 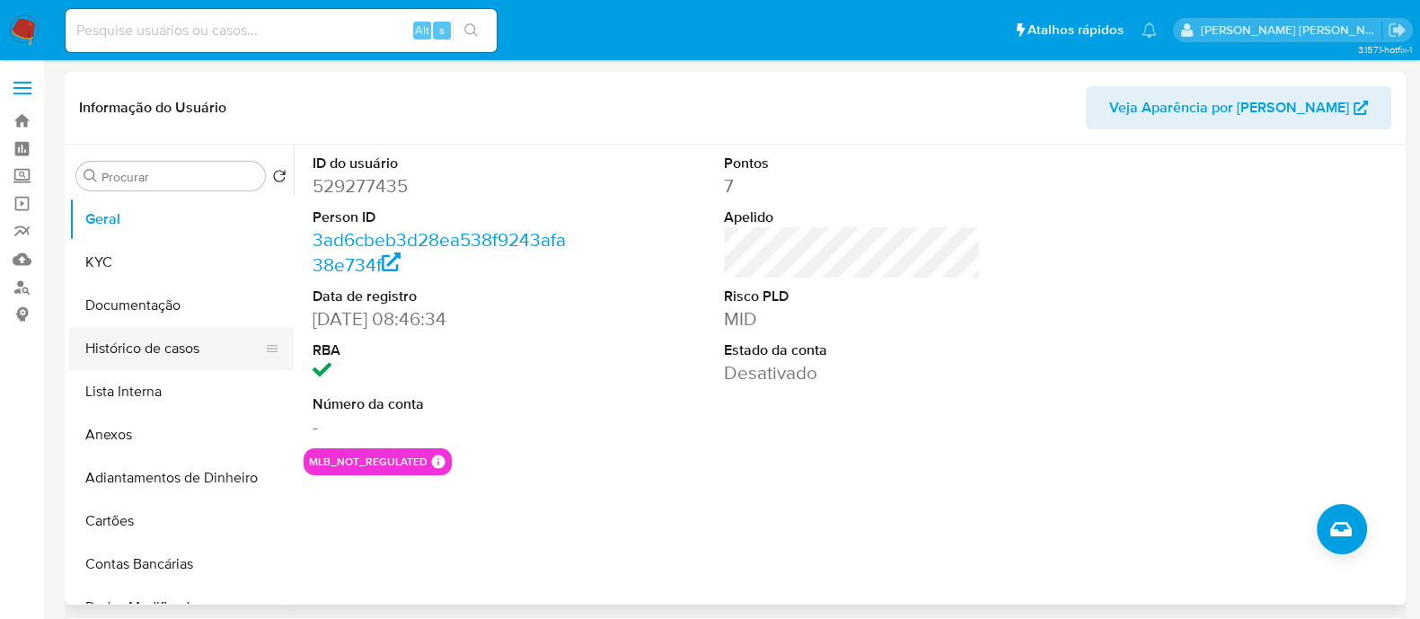 What do you see at coordinates (181, 262) in the screenshot?
I see `button: KYC` at bounding box center [181, 262].